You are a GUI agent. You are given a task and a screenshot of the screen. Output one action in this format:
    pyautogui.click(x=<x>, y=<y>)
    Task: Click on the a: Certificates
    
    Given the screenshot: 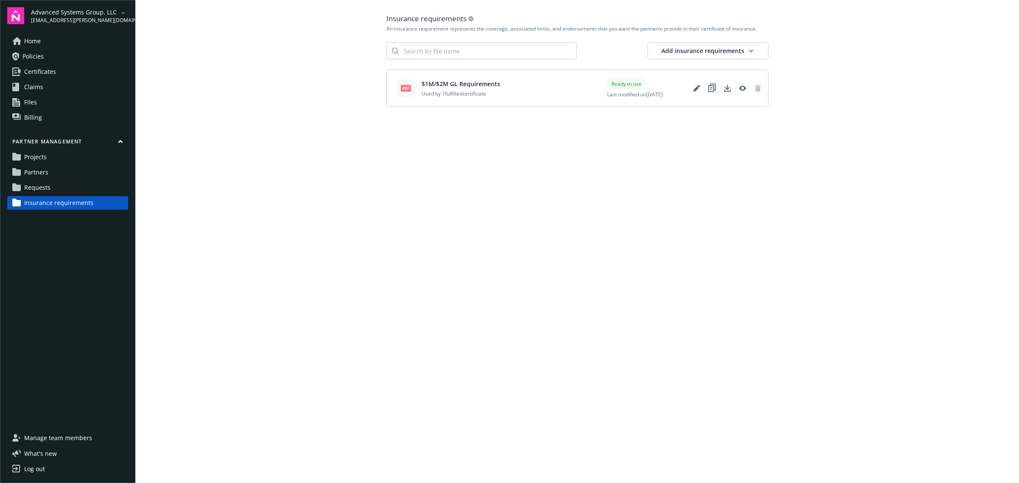 What is the action you would take?
    pyautogui.click(x=68, y=72)
    